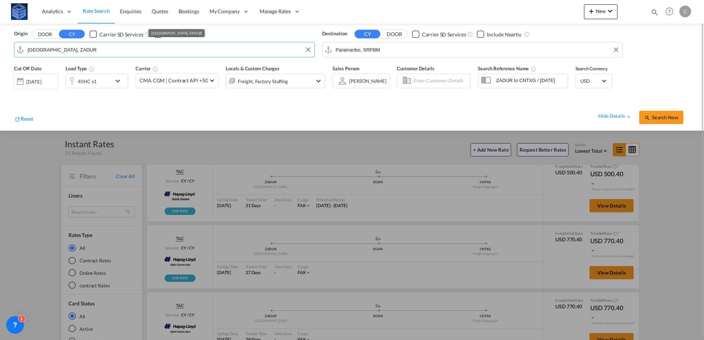  What do you see at coordinates (440, 81) in the screenshot?
I see `input: Enter Customer Details` at bounding box center [440, 81].